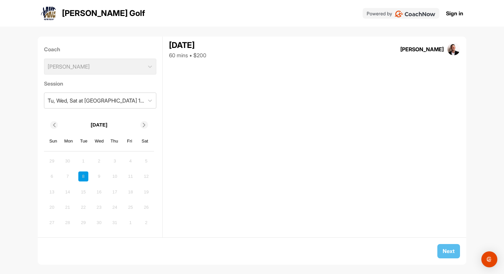 The width and height of the screenshot is (504, 274). What do you see at coordinates (146, 192) in the screenshot?
I see `div: Not available Saturday, July 19th, 2025` at bounding box center [146, 192].